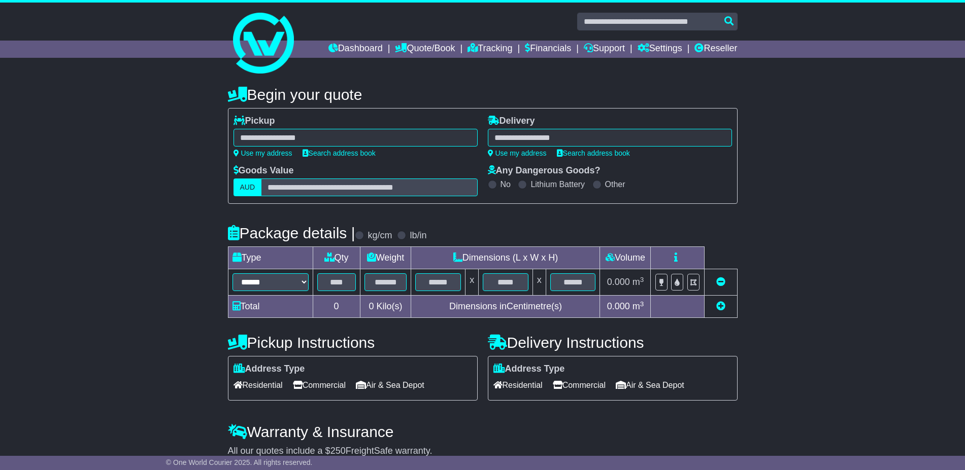  What do you see at coordinates (557, 184) in the screenshot?
I see `label: Lithium Battery` at bounding box center [557, 184].